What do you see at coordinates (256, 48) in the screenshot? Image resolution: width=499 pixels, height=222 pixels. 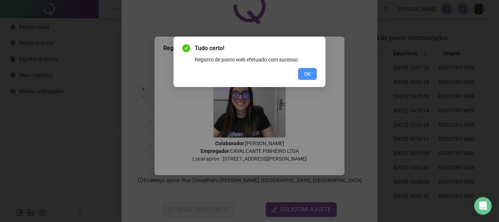 I see `span: Tudo certo!` at bounding box center [256, 48].